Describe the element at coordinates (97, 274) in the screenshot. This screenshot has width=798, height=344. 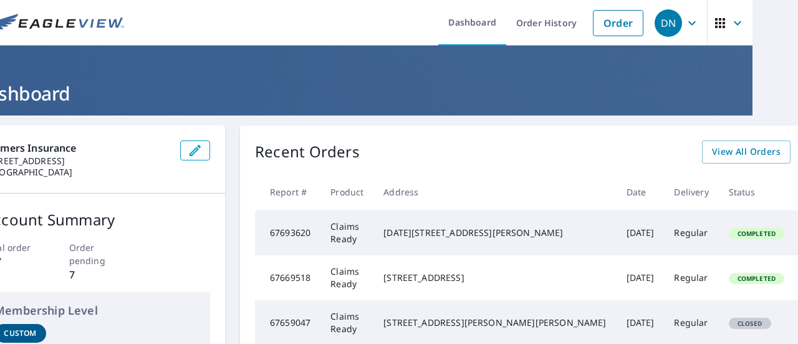
I see `p: 7` at that location.